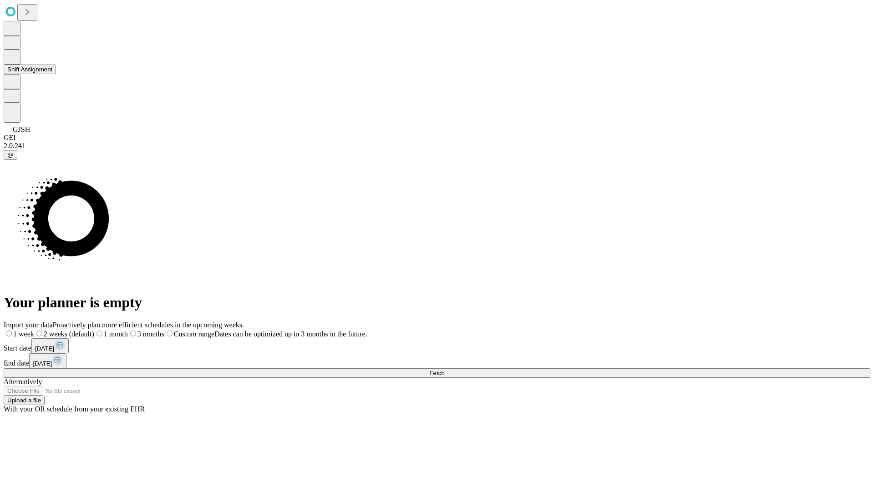  Describe the element at coordinates (437, 138) in the screenshot. I see `div: GEI` at that location.